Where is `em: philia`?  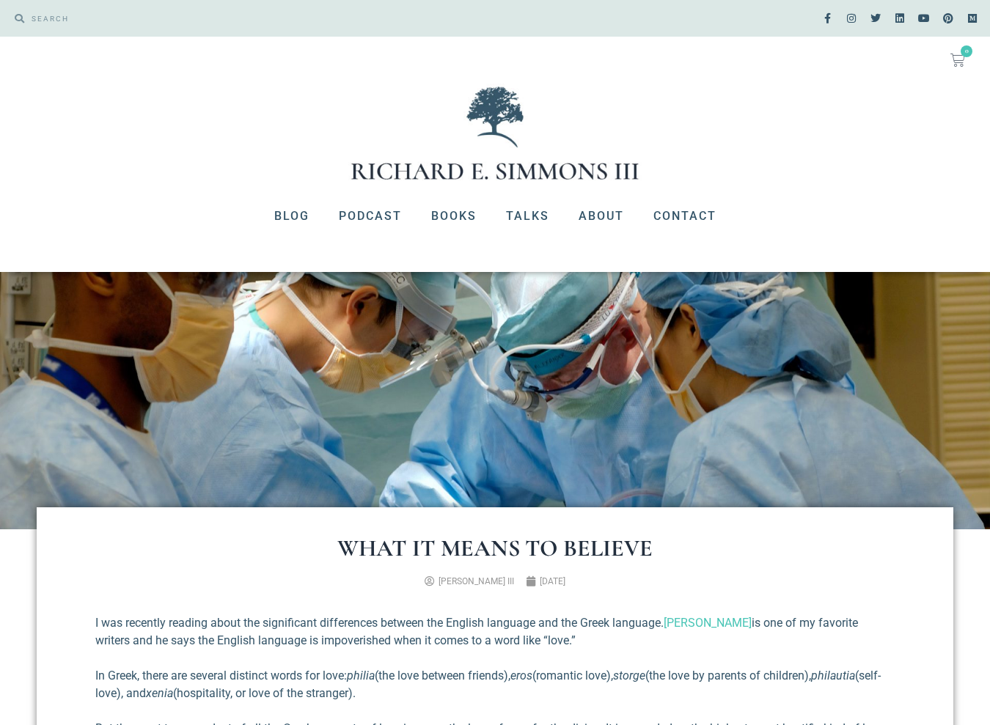 em: philia is located at coordinates (361, 676).